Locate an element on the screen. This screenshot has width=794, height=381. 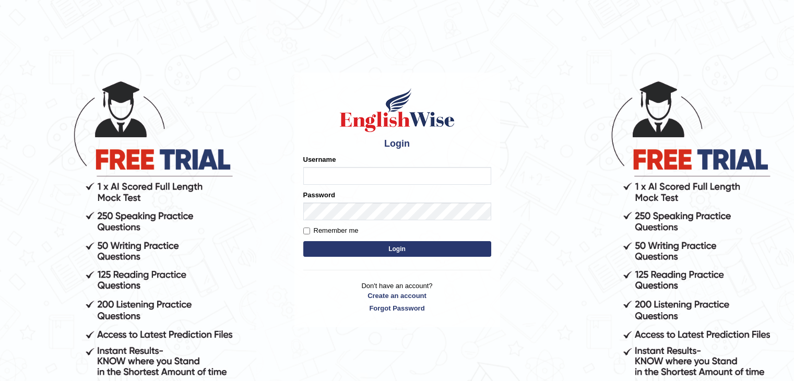
a: Forgot Password is located at coordinates (397, 308).